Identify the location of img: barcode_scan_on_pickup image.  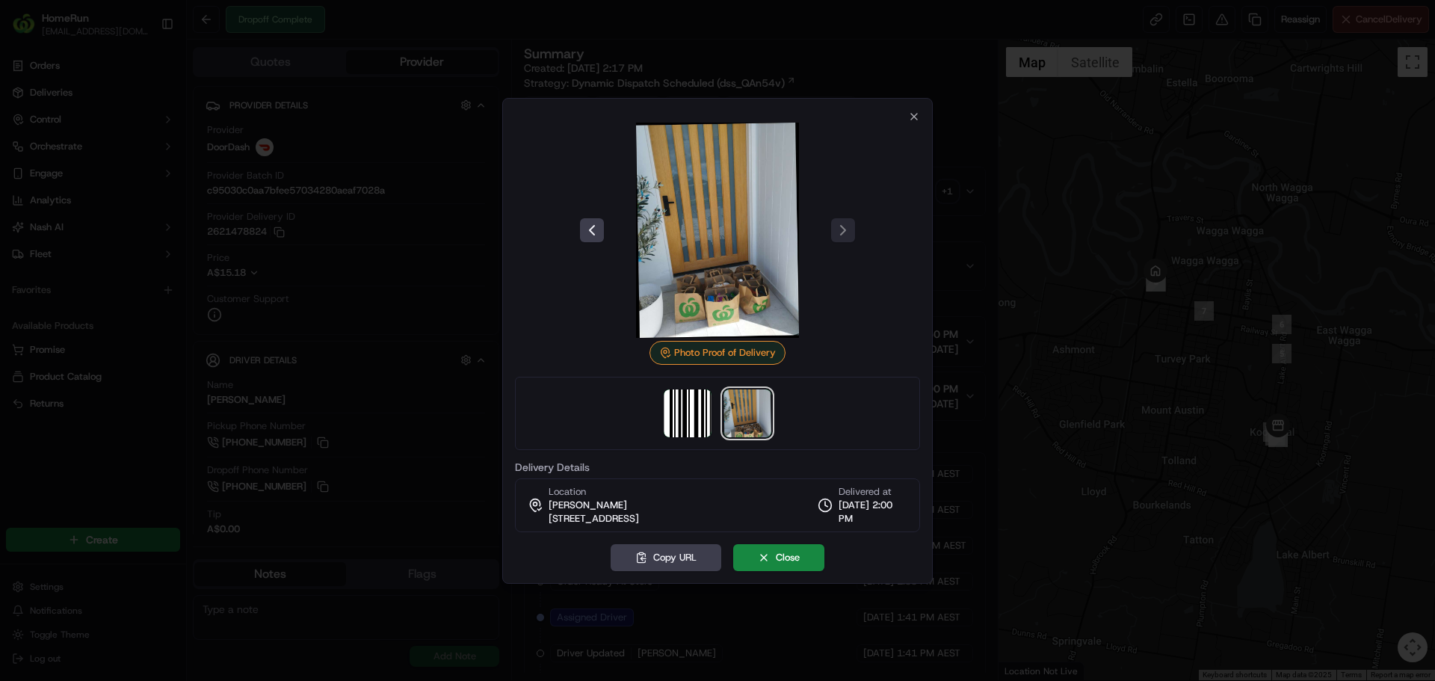
(688, 413).